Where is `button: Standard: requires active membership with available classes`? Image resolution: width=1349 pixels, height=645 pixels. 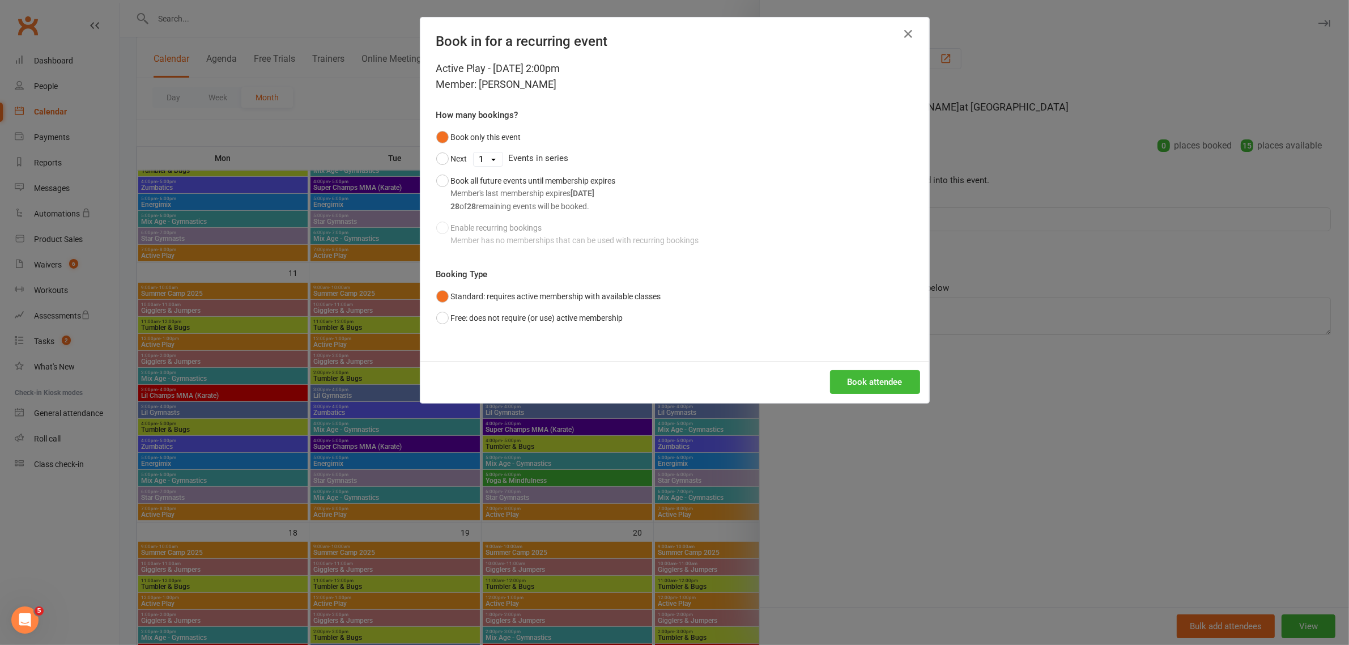
button: Standard: requires active membership with available classes is located at coordinates (549, 296).